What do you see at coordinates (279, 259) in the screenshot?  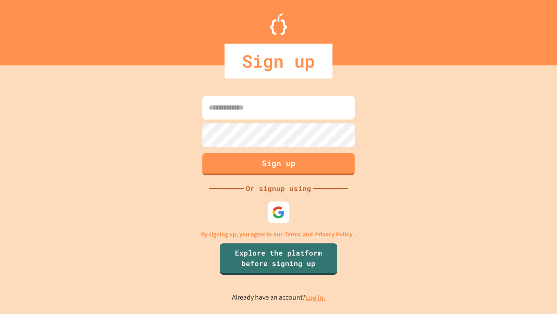 I see `a: Explore the platform before signing up` at bounding box center [279, 259].